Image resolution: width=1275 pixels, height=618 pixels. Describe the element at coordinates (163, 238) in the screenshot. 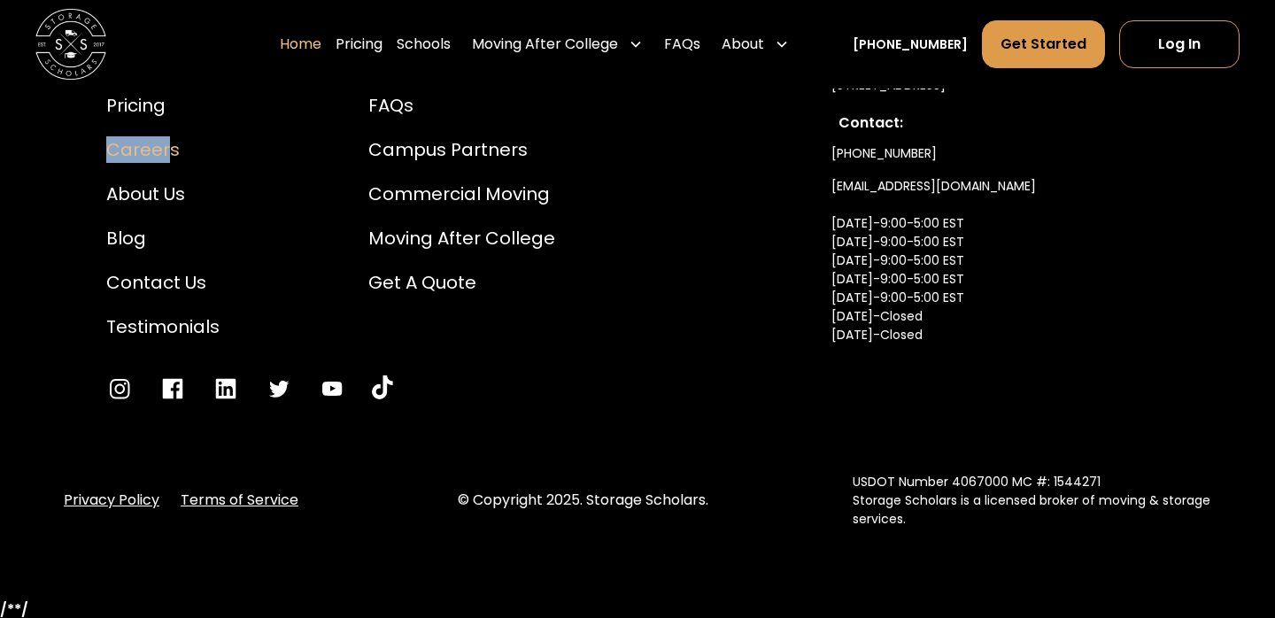

I see `a: Blog` at that location.